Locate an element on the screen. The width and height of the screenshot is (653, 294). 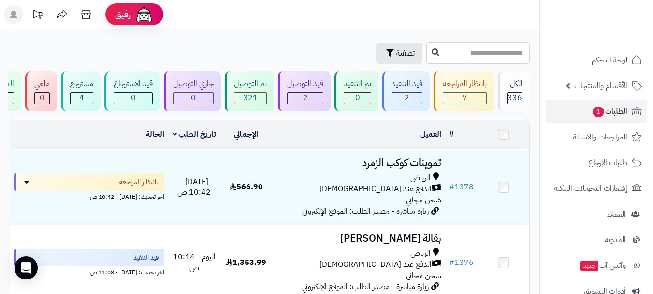
span: الطلبات is located at coordinates (610, 111).